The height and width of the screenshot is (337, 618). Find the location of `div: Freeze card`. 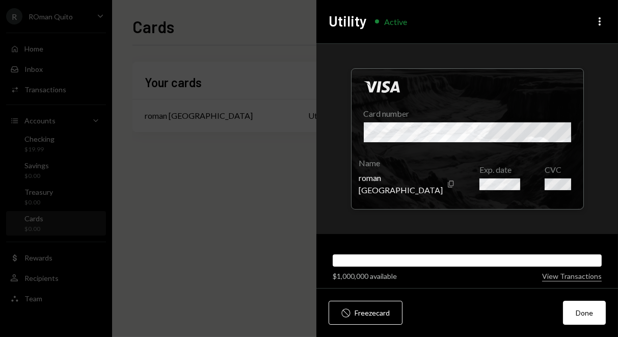

div: Freeze card is located at coordinates (372, 312).